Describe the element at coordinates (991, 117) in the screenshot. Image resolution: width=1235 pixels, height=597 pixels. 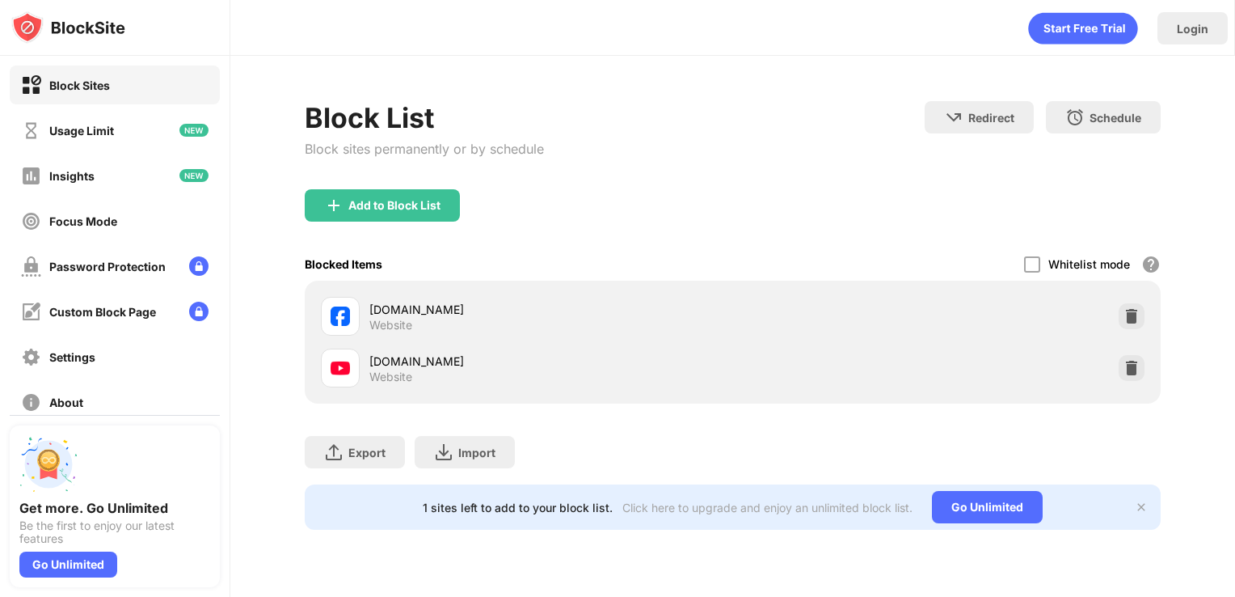
I see `div: Redirect` at that location.